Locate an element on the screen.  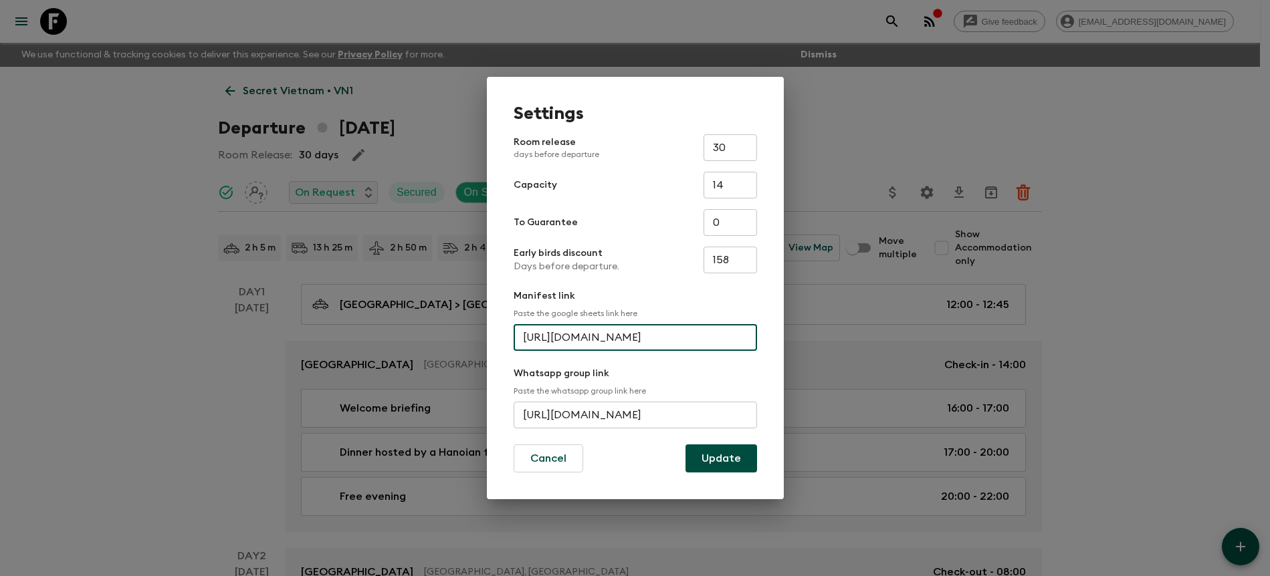
p: Early birds discount is located at coordinates (566, 253).